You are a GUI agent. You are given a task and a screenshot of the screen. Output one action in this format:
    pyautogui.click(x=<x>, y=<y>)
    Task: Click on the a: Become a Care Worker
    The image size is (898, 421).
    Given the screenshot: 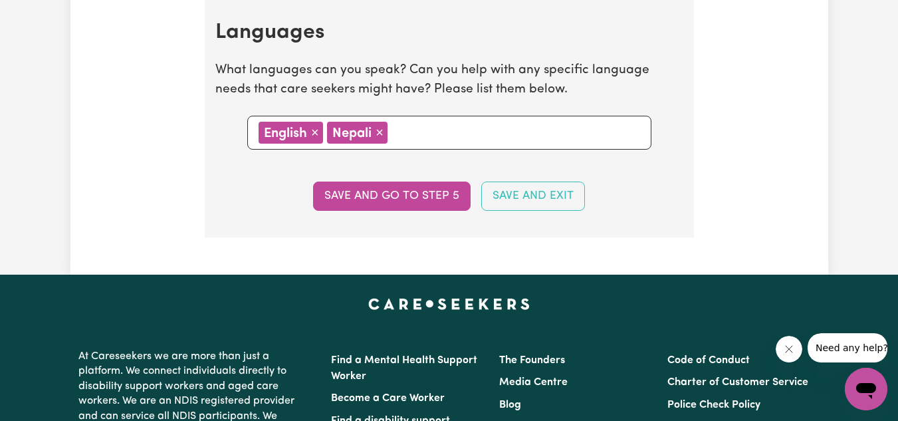 What is the action you would take?
    pyautogui.click(x=387, y=398)
    